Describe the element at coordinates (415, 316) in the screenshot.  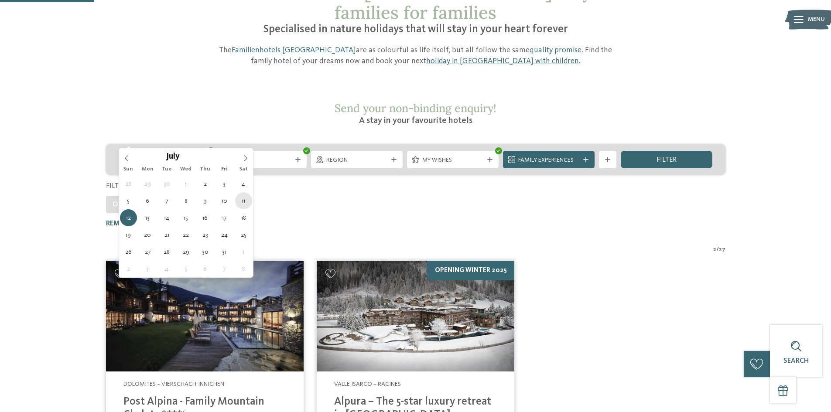
I see `img: Looking for family hotels? Find the best ones here!` at that location.